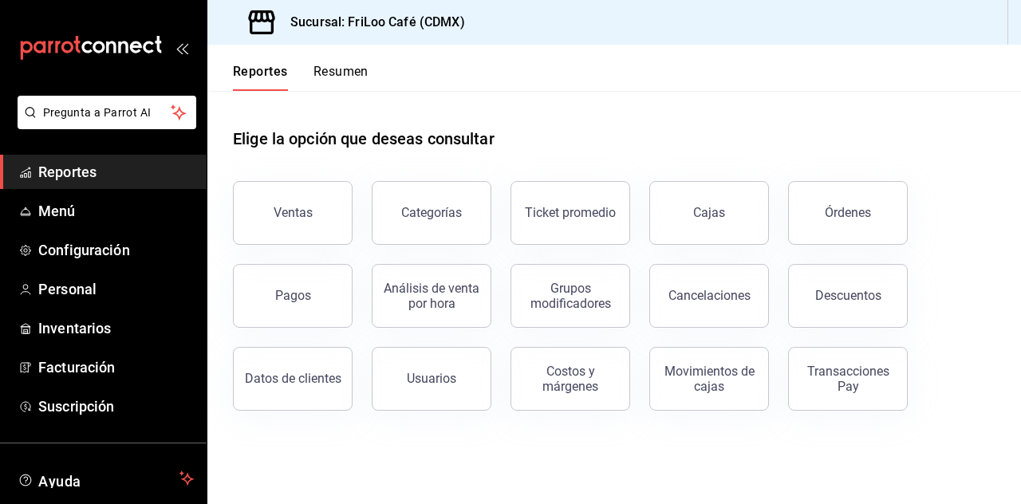 Image resolution: width=1021 pixels, height=504 pixels. Describe the element at coordinates (371, 22) in the screenshot. I see `h3: Sucursal: FriLoo Café (CDMX)` at that location.